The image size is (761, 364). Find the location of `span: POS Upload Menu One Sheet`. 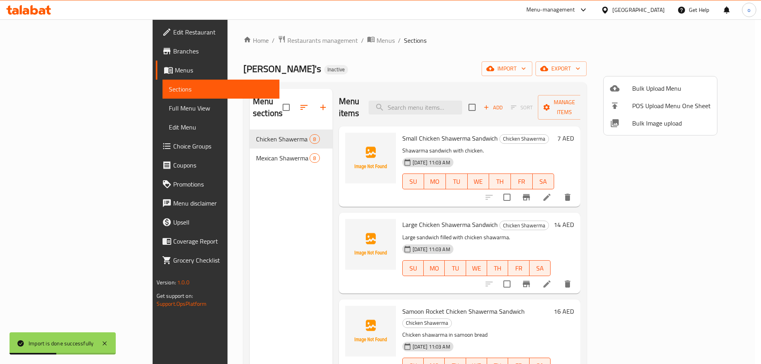

span: POS Upload Menu One Sheet is located at coordinates (671, 106).